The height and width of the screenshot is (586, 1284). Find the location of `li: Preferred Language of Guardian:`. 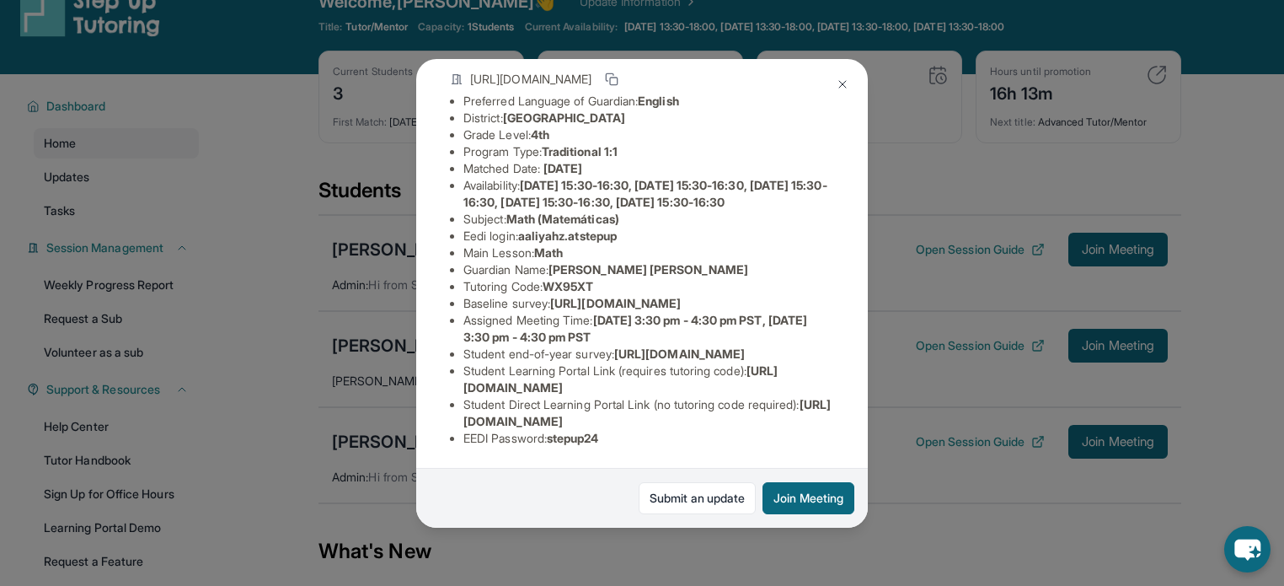

li: Preferred Language of Guardian: is located at coordinates (649, 101).